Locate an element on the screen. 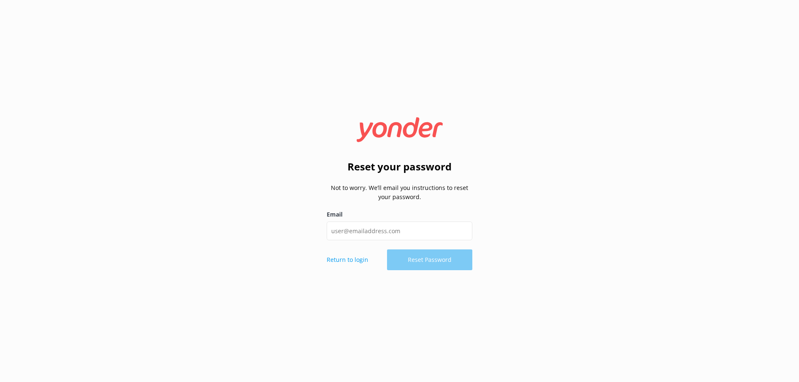  label: Email is located at coordinates (399, 215).